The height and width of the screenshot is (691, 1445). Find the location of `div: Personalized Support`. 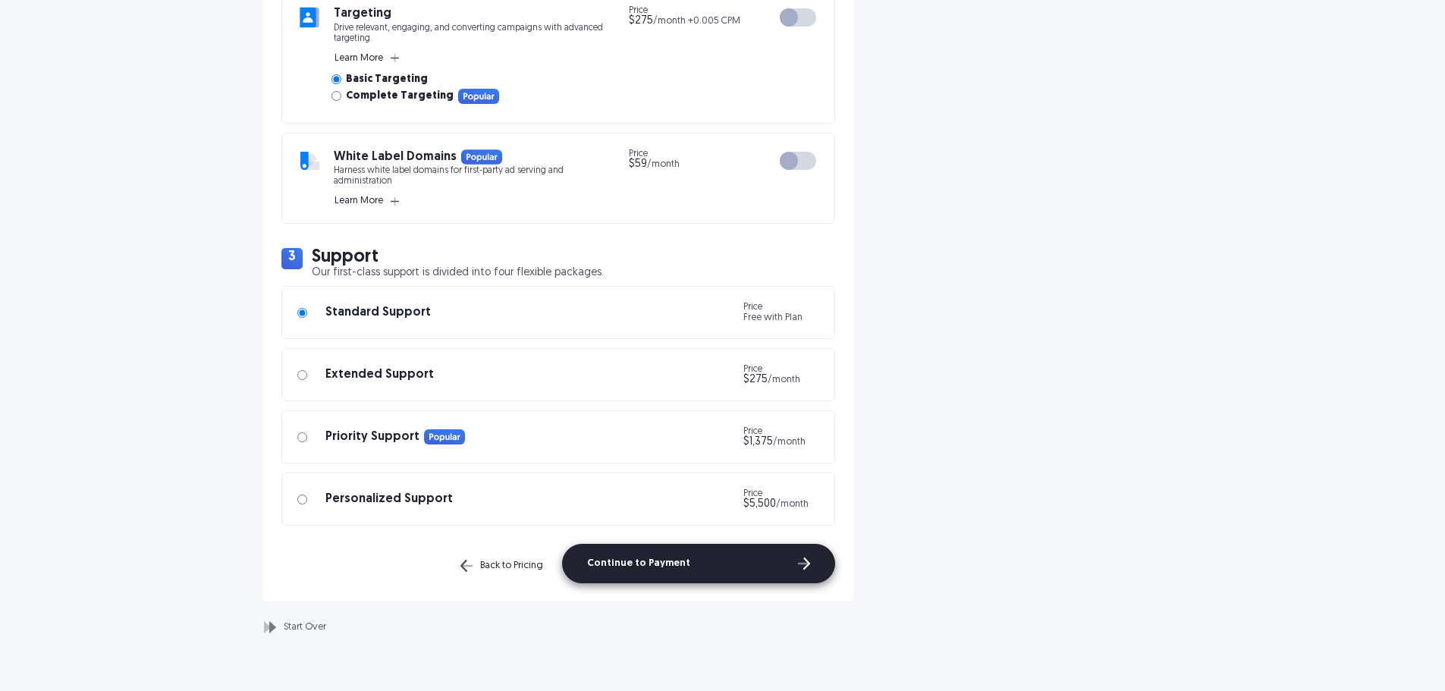

div: Personalized Support is located at coordinates (380, 499).